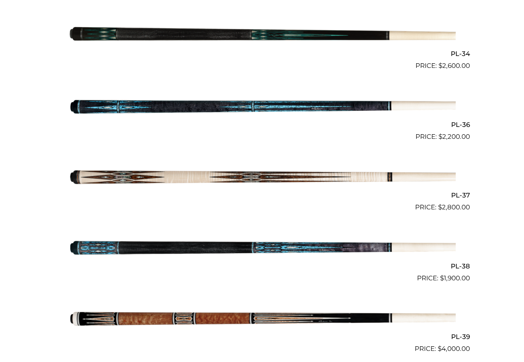 The image size is (524, 362). Describe the element at coordinates (455, 278) in the screenshot. I see `bdi: 1,900.00` at that location.